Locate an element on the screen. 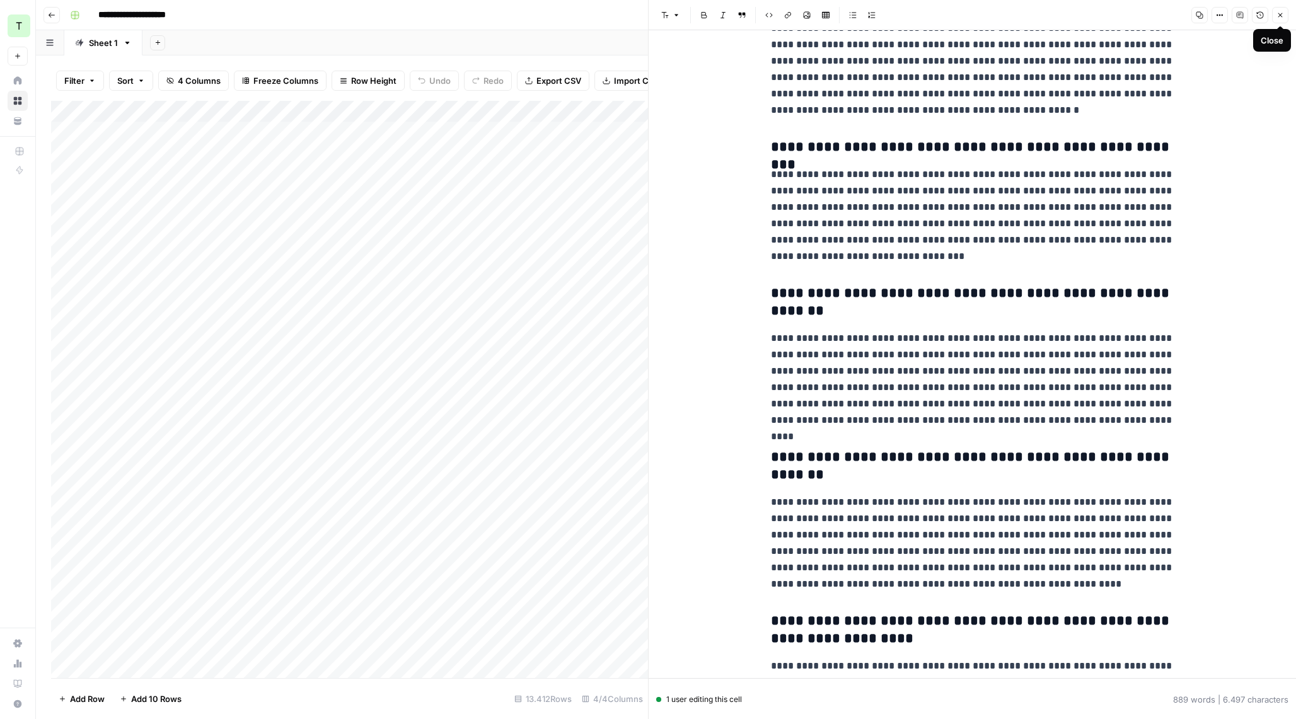  div: Close is located at coordinates (1272, 40).